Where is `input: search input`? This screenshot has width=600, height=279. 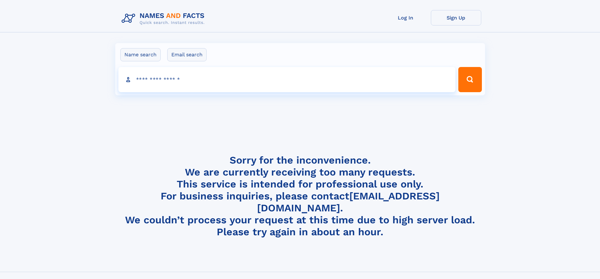
input: search input is located at coordinates (287, 80).